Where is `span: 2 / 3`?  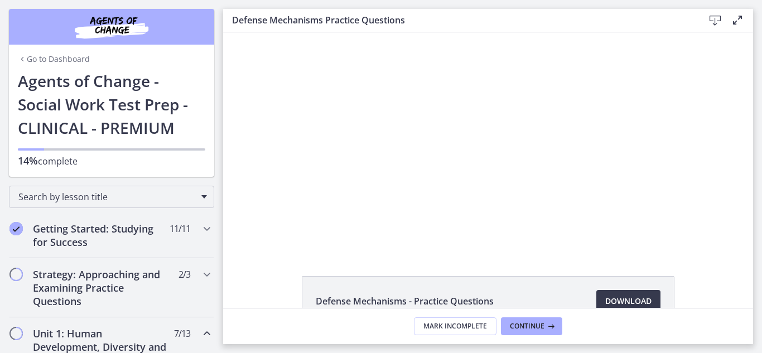
span: 2 / 3 is located at coordinates (184, 274).